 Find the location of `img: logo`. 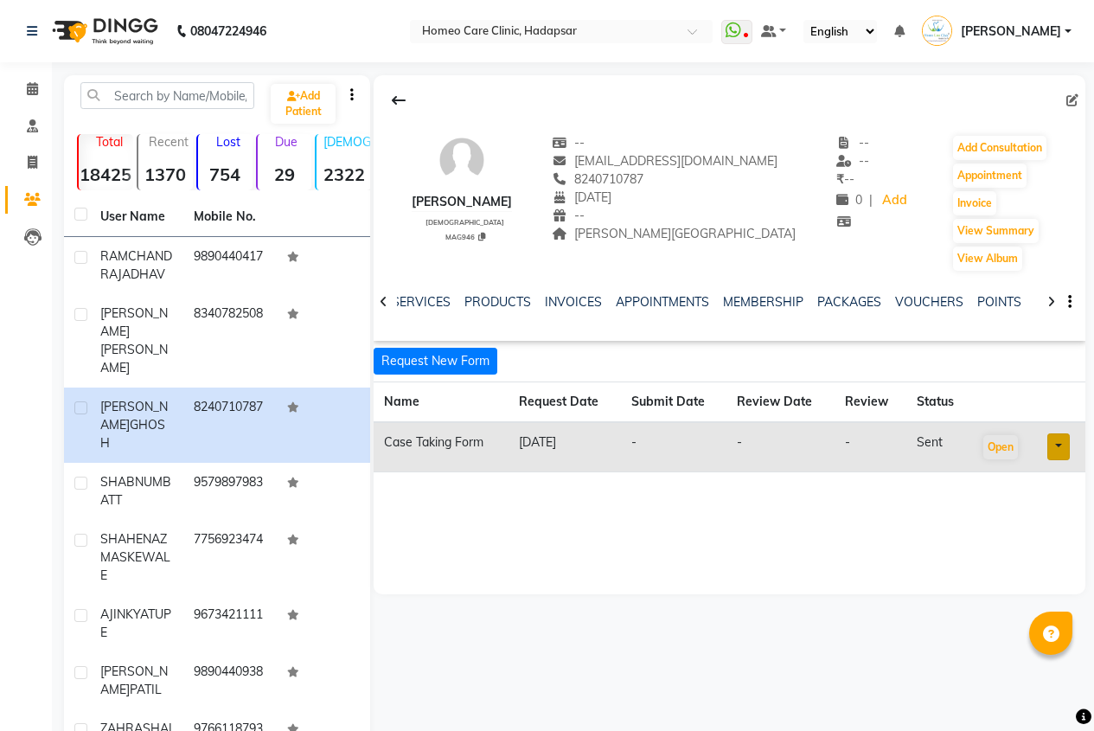

img: logo is located at coordinates (103, 31).